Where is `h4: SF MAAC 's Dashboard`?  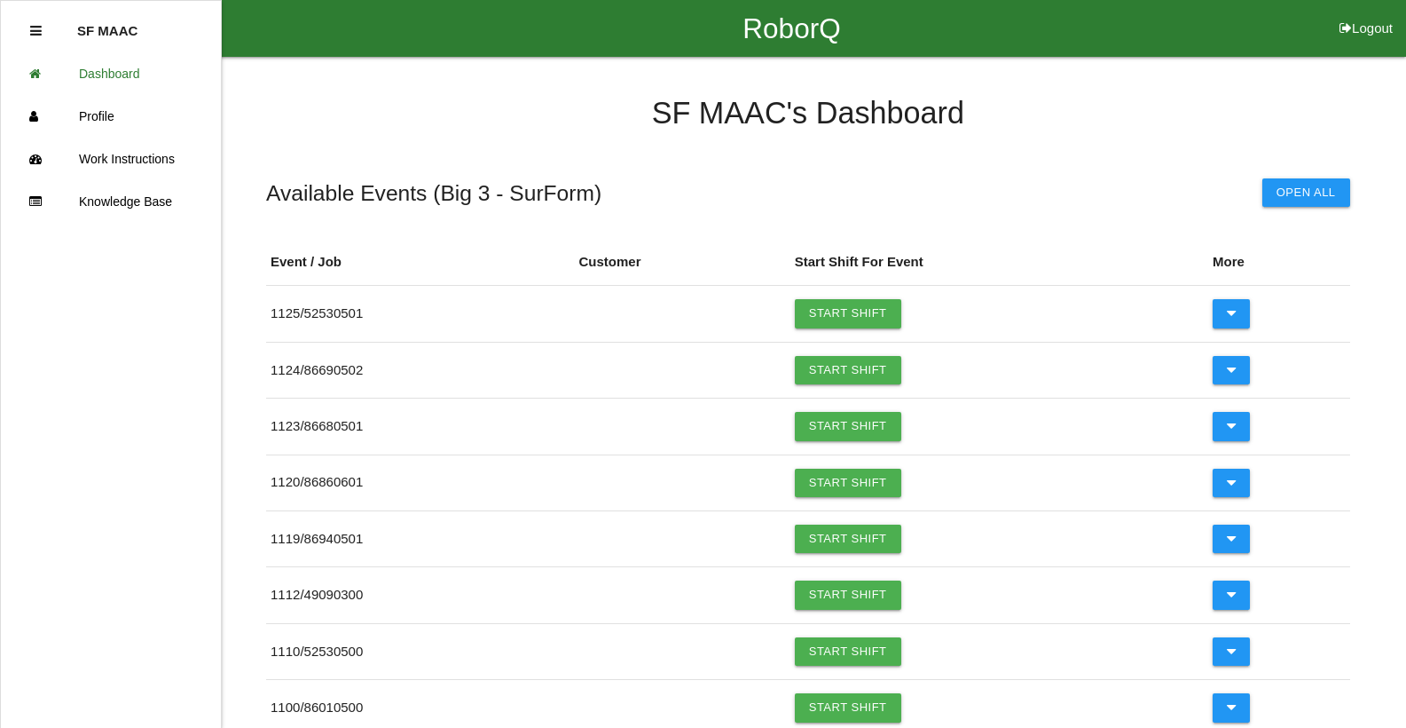 h4: SF MAAC 's Dashboard is located at coordinates (808, 114).